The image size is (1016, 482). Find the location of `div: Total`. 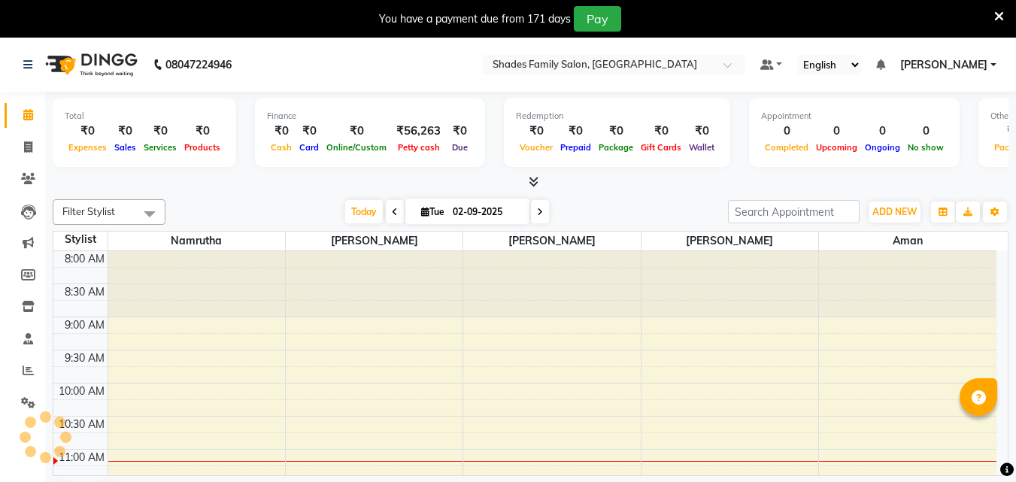

div: Total is located at coordinates (144, 116).